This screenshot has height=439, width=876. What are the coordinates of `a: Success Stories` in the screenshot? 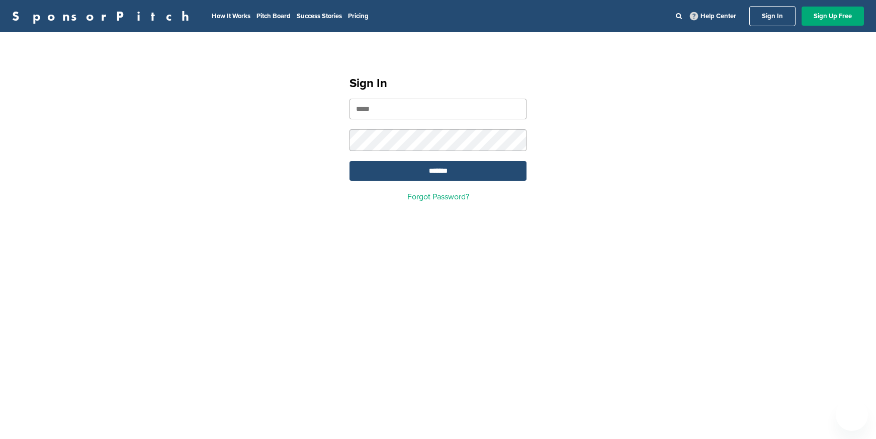 It's located at (319, 16).